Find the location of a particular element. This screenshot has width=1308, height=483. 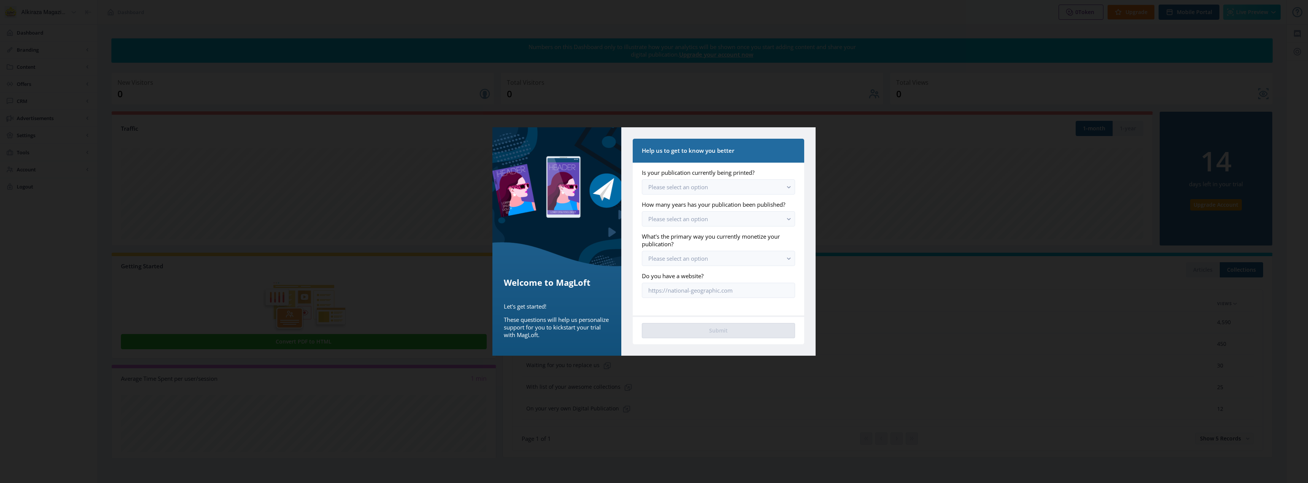

label: How many years has your publication been published? is located at coordinates (715, 205).